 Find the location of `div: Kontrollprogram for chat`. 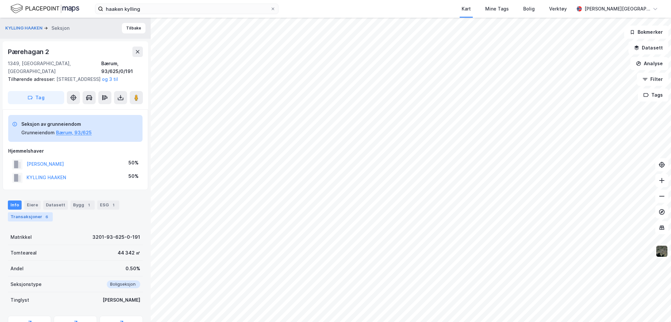

div: Kontrollprogram for chat is located at coordinates (654, 306).